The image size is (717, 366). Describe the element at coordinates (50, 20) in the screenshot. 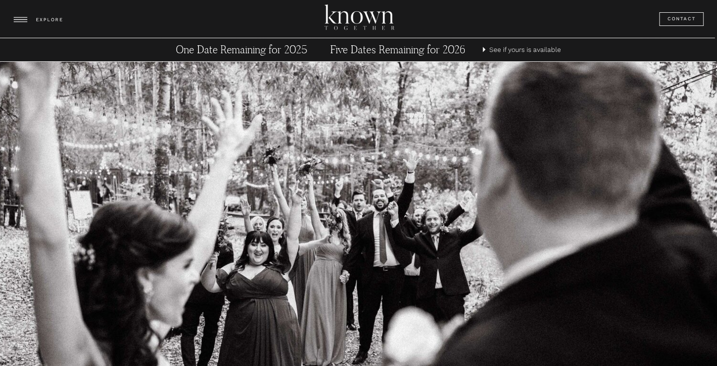

I see `h3: EXPLORE` at that location.